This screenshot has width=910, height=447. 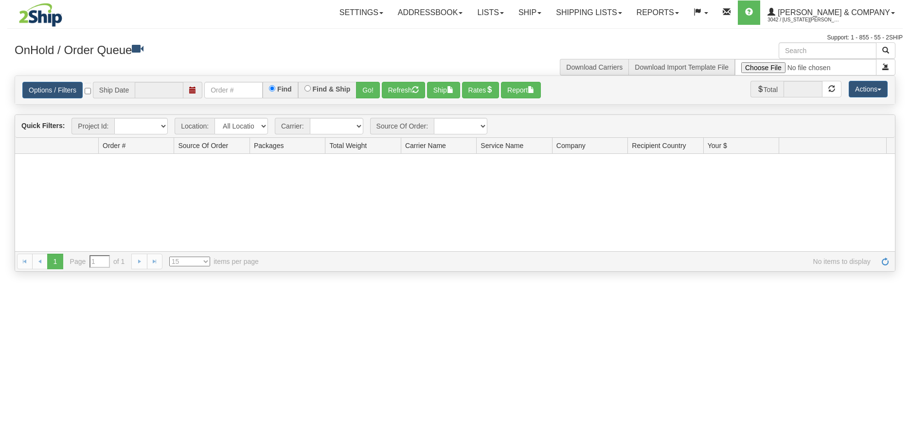 What do you see at coordinates (231, 49) in the screenshot?
I see `h3: OnHold / Order Queue` at bounding box center [231, 49].